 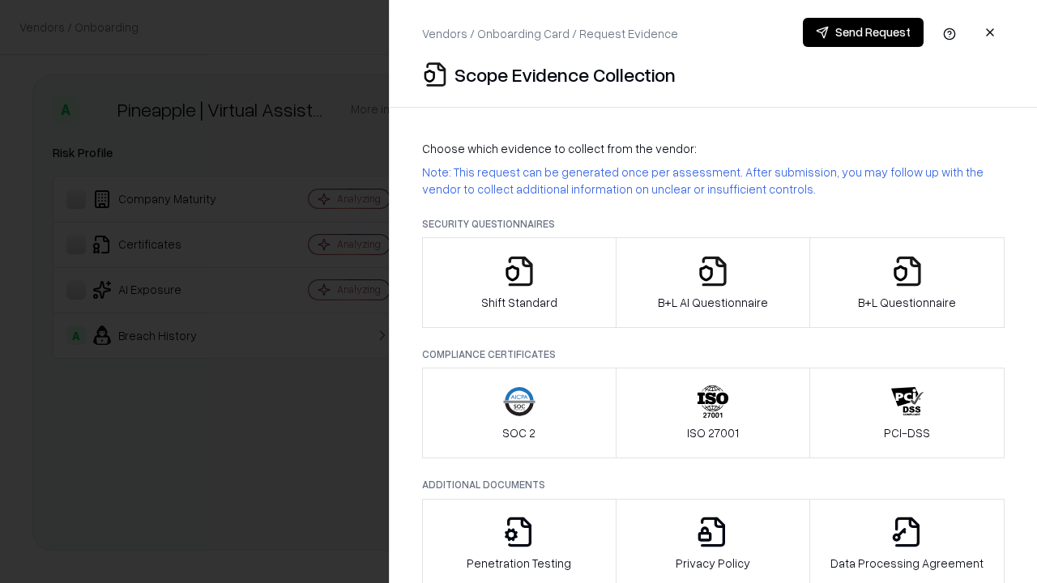 What do you see at coordinates (518, 563) in the screenshot?
I see `p: Penetration Testing` at bounding box center [518, 563].